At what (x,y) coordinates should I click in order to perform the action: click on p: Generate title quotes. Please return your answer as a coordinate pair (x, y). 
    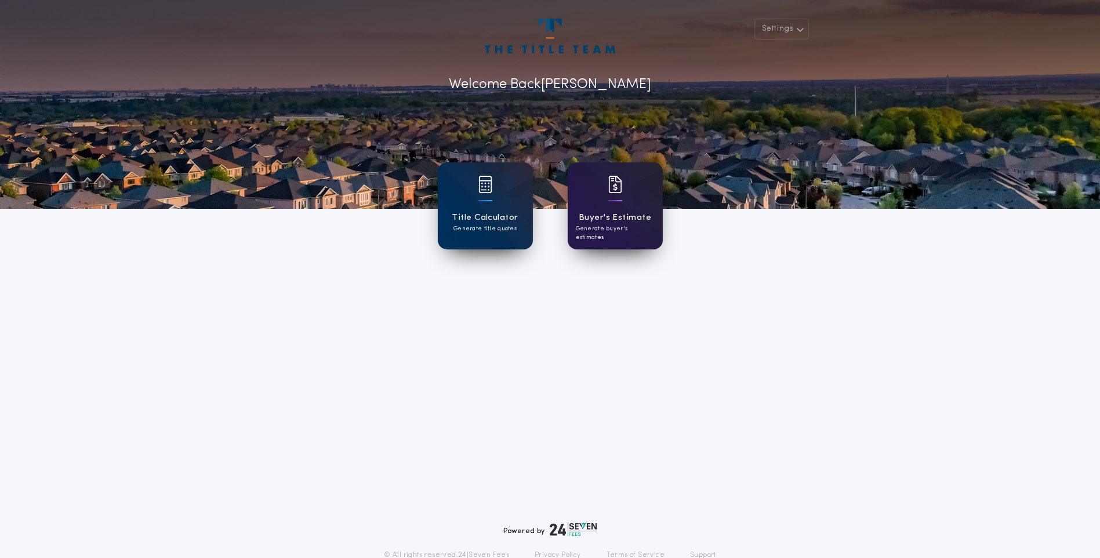
    Looking at the image, I should click on (485, 229).